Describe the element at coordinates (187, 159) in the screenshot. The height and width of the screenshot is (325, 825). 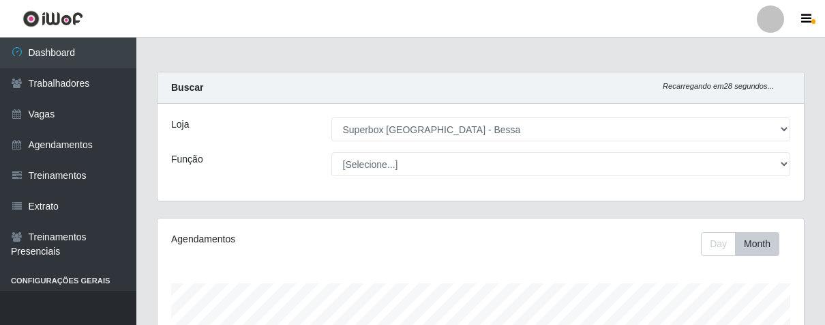
I see `label: Função` at that location.